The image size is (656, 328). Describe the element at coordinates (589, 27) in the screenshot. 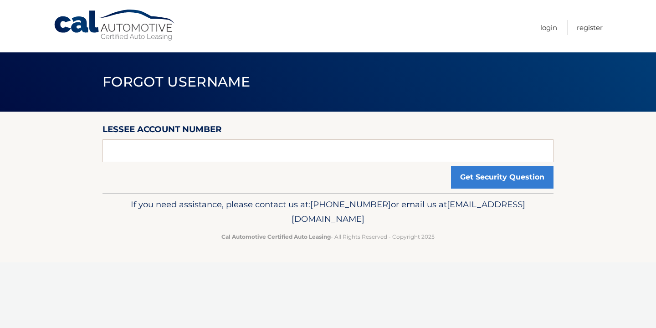

I see `a: Register` at that location.